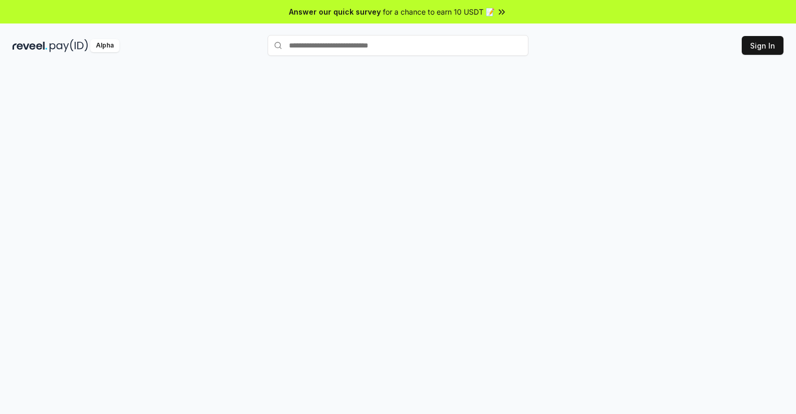 The height and width of the screenshot is (414, 796). Describe the element at coordinates (763, 45) in the screenshot. I see `button: Sign In` at that location.